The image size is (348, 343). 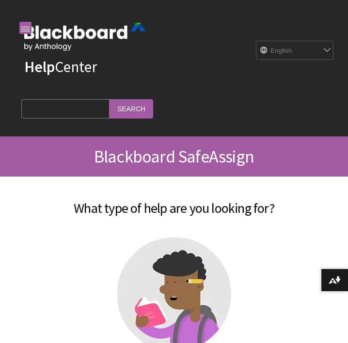 I want to click on strong: Help, so click(x=39, y=67).